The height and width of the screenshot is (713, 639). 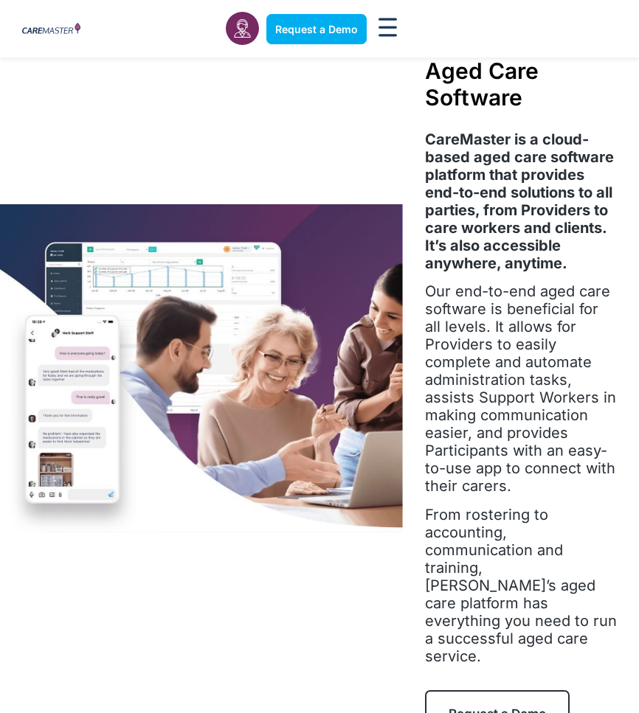 I want to click on span: Our end-to-end aged care software is beneficial for all levels. It allows for Providers to easily..., so click(x=520, y=389).